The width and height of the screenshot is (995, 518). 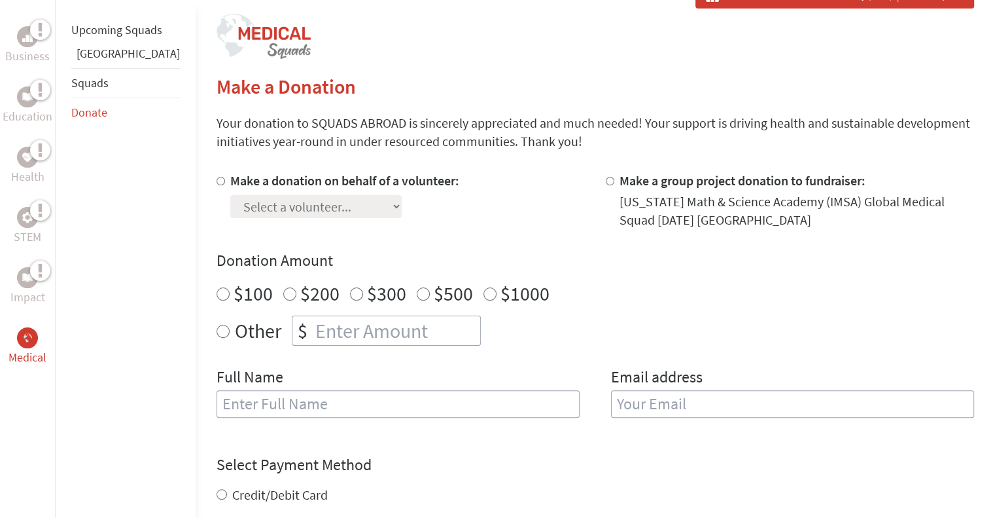 I want to click on p: Your donation to SQUADS ABROAD is sincerely appreciated and much needed! Your support is driving ..., so click(x=595, y=132).